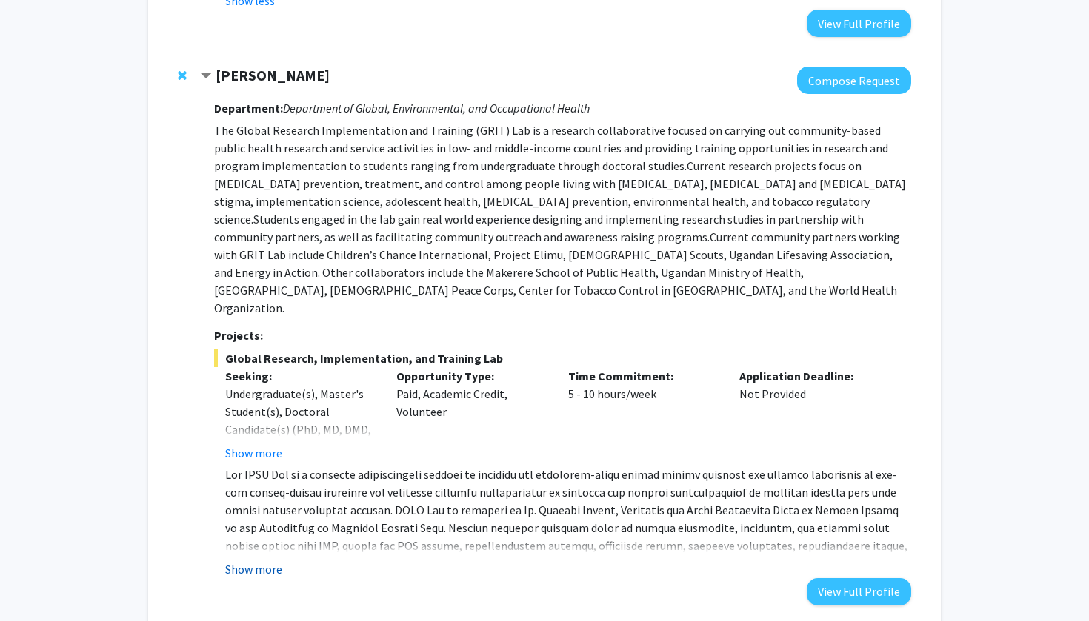 The width and height of the screenshot is (1089, 621). What do you see at coordinates (814, 376) in the screenshot?
I see `p: Application Deadline:` at bounding box center [814, 376].